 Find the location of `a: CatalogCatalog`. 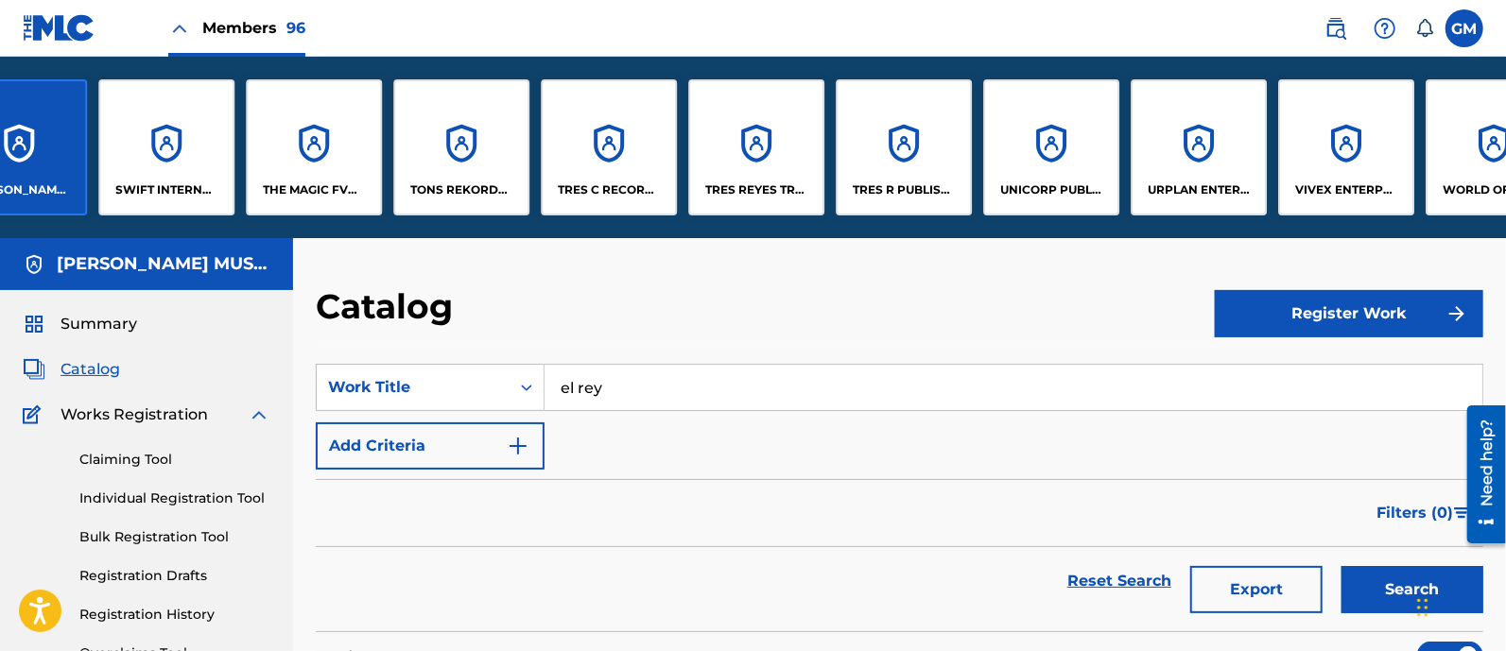

a: CatalogCatalog is located at coordinates (71, 370).